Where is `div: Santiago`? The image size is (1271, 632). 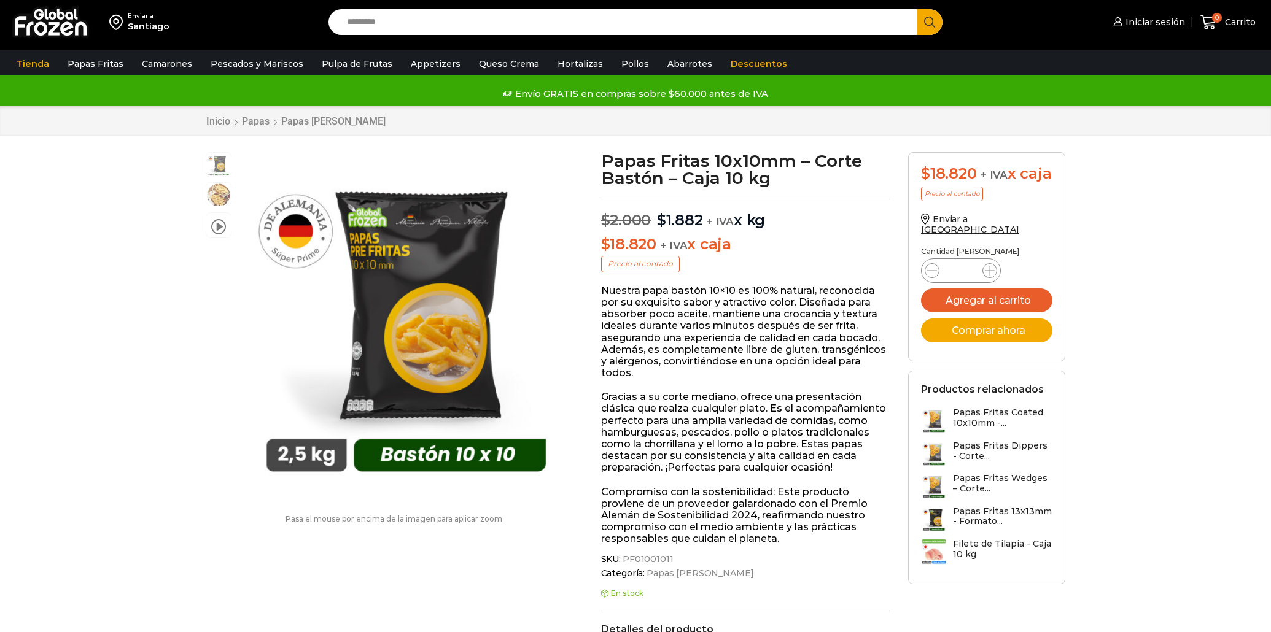
div: Santiago is located at coordinates (149, 26).